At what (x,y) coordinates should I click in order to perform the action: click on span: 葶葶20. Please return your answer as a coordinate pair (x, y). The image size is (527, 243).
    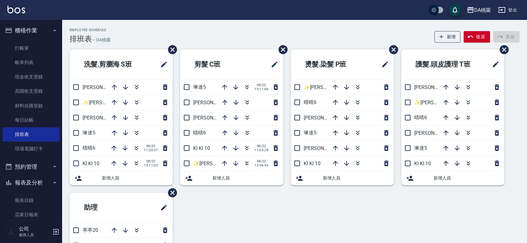
    Looking at the image, I should click on (90, 229).